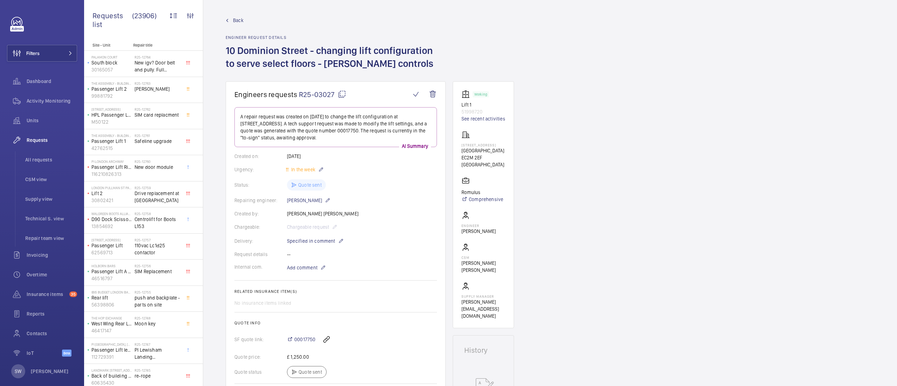 This screenshot has height=386, width=897. What do you see at coordinates (482, 192) in the screenshot?
I see `p: Romulus` at bounding box center [482, 192].